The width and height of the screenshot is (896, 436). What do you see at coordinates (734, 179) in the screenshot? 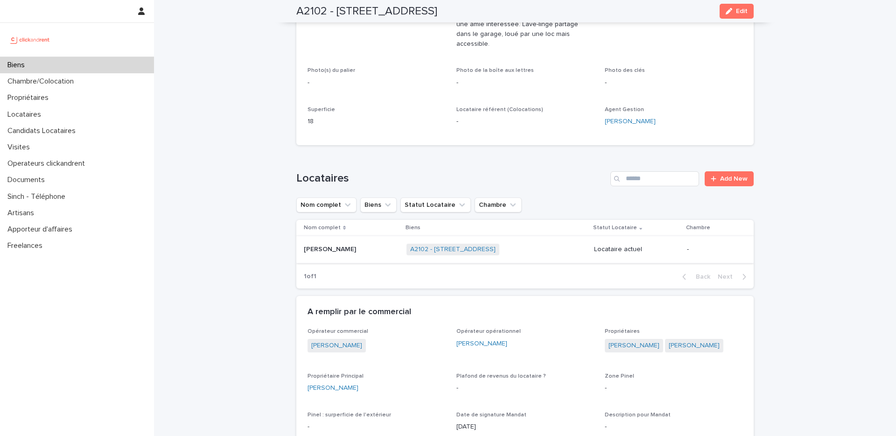
I see `span: Add New` at bounding box center [734, 179].